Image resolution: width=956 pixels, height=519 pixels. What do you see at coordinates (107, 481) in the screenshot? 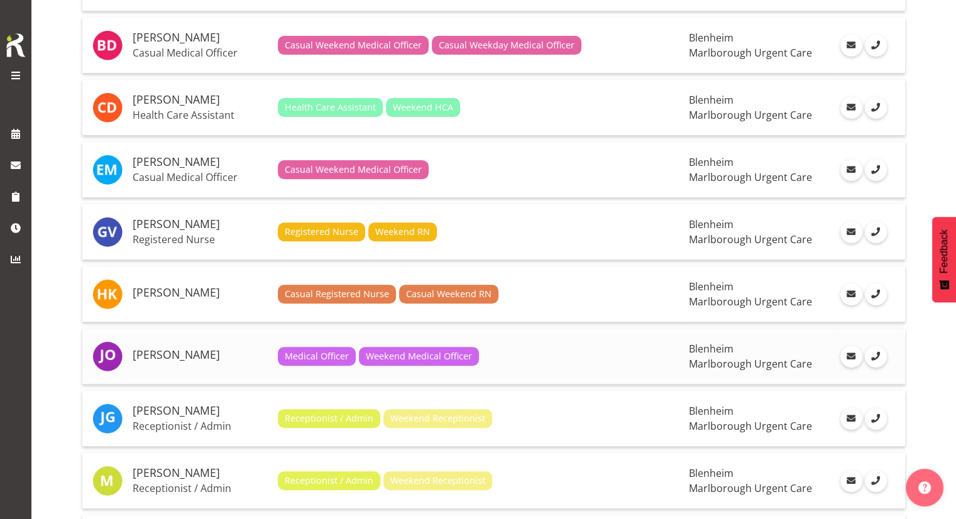
I see `img: margie-vuto11841.jpg` at bounding box center [107, 481].